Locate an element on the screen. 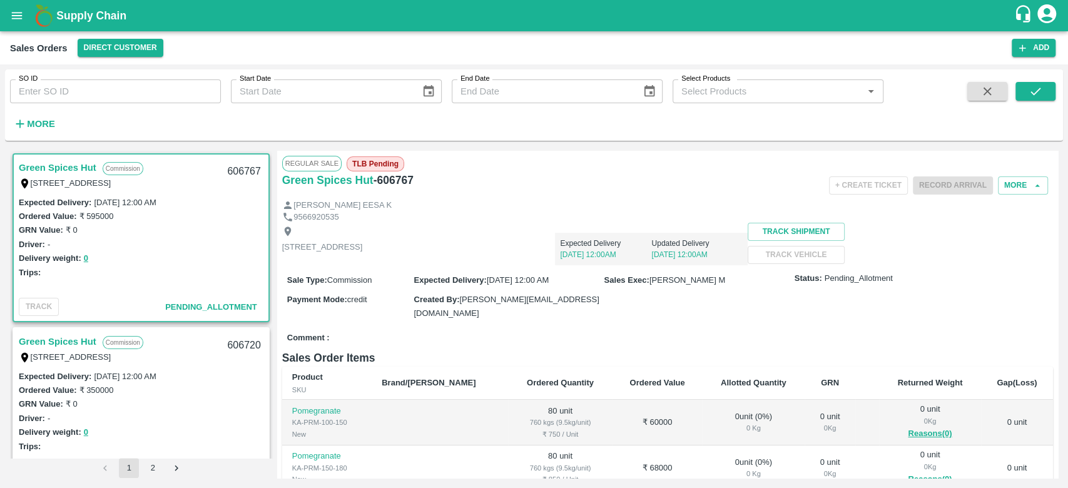 This screenshot has height=488, width=1068. b: Supply Chain is located at coordinates (91, 16).